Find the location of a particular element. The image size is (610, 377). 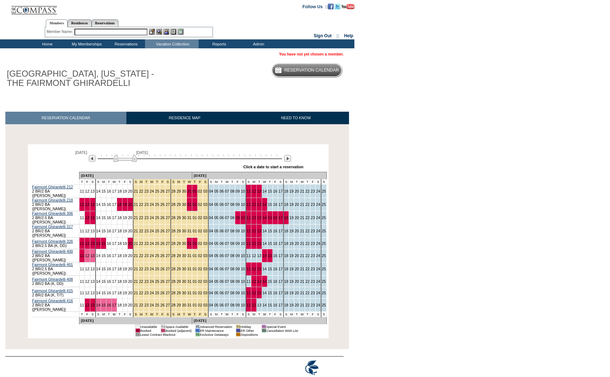

a: 30 is located at coordinates (184, 231).